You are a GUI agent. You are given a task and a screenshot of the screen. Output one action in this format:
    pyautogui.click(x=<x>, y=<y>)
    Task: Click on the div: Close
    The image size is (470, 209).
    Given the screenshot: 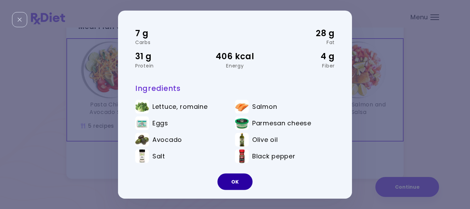 What is the action you would take?
    pyautogui.click(x=20, y=20)
    